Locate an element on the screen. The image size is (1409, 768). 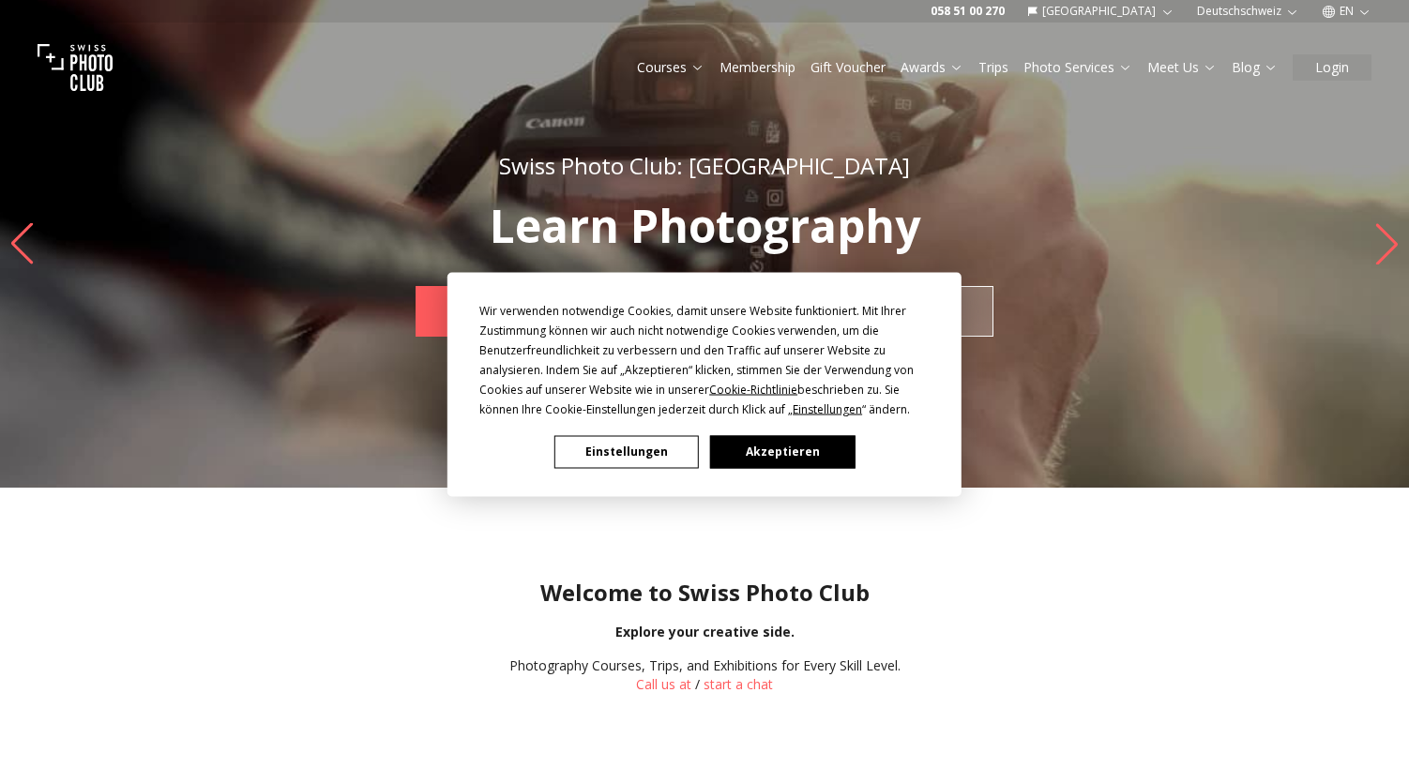
button: Einstellungen is located at coordinates (627, 451).